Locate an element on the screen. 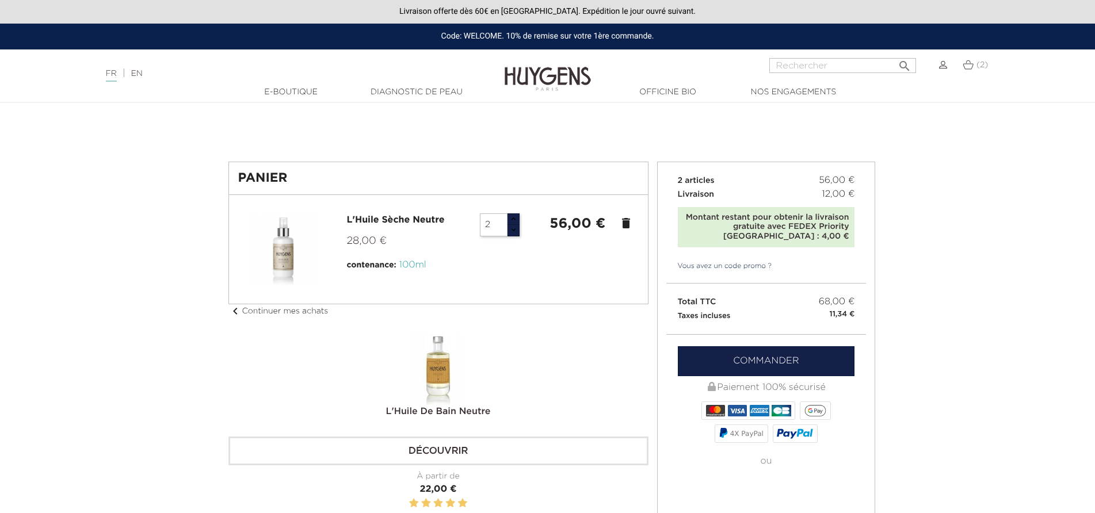 The width and height of the screenshot is (1095, 513). a: Commander is located at coordinates (767, 361).